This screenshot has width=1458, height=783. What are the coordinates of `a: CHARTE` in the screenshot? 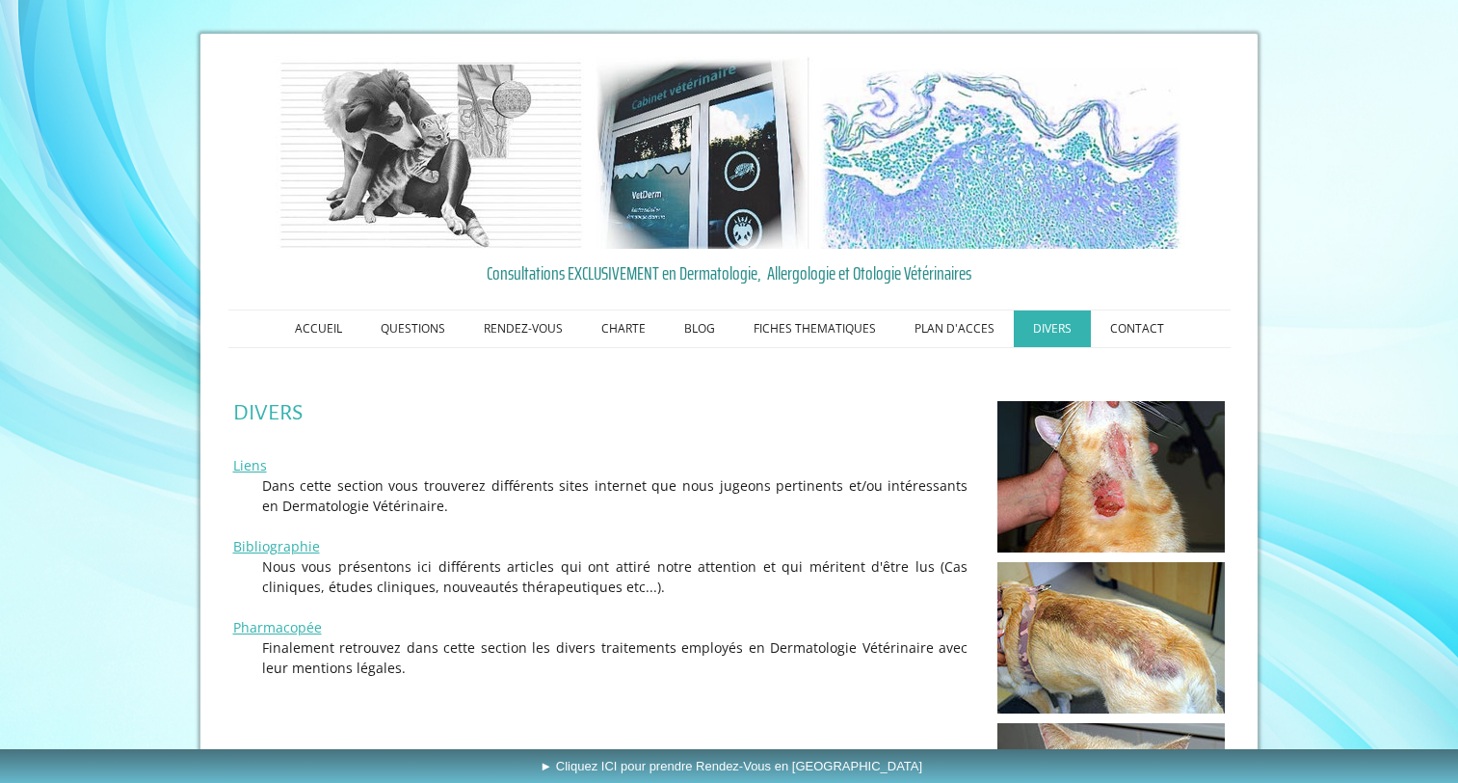 It's located at (624, 329).